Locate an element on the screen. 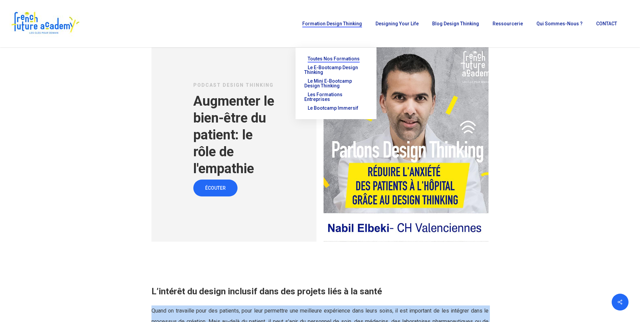  b: L’intérêt du design inclusif dans des projets liés à la santé is located at coordinates (267, 291).